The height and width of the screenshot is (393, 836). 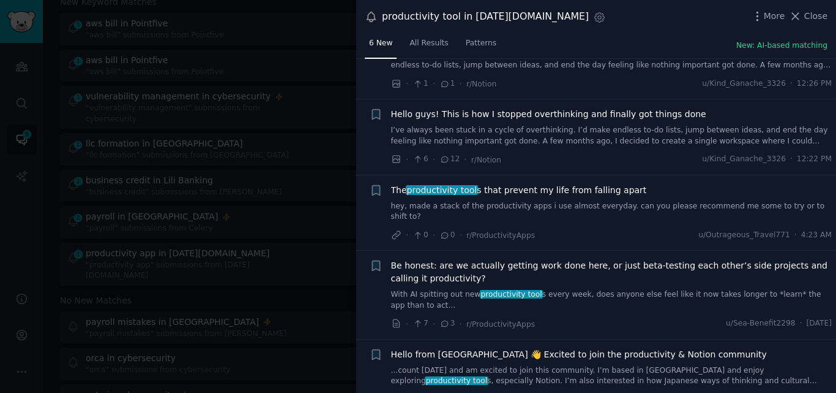 What do you see at coordinates (808, 16) in the screenshot?
I see `button: Close` at bounding box center [808, 16].